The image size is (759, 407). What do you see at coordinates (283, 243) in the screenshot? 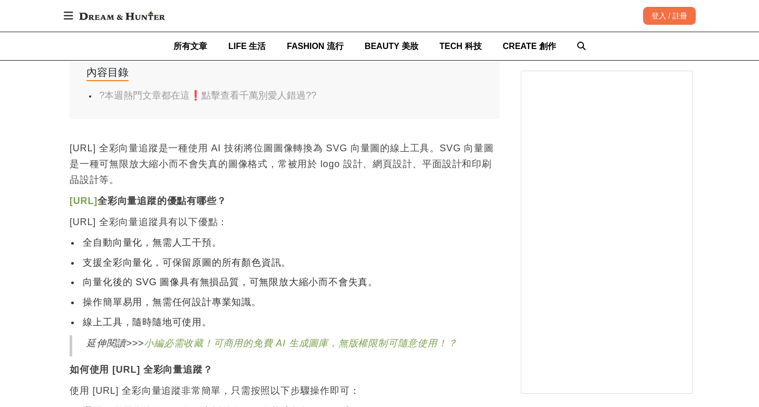
I see `li: 全自動向量化，無需人工干預。` at bounding box center [283, 243].